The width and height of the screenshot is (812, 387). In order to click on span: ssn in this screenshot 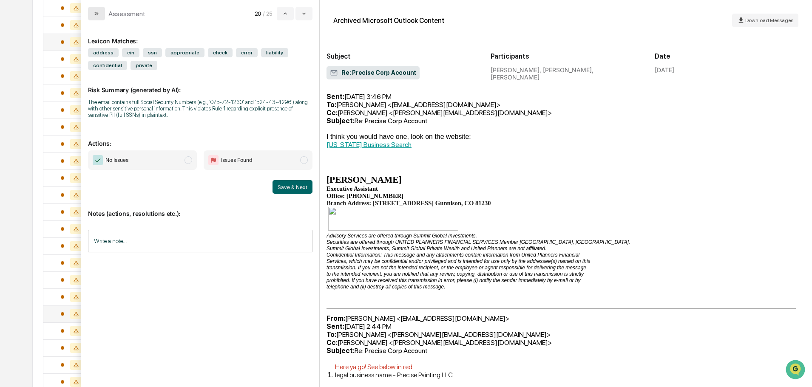, I will do `click(152, 53)`.